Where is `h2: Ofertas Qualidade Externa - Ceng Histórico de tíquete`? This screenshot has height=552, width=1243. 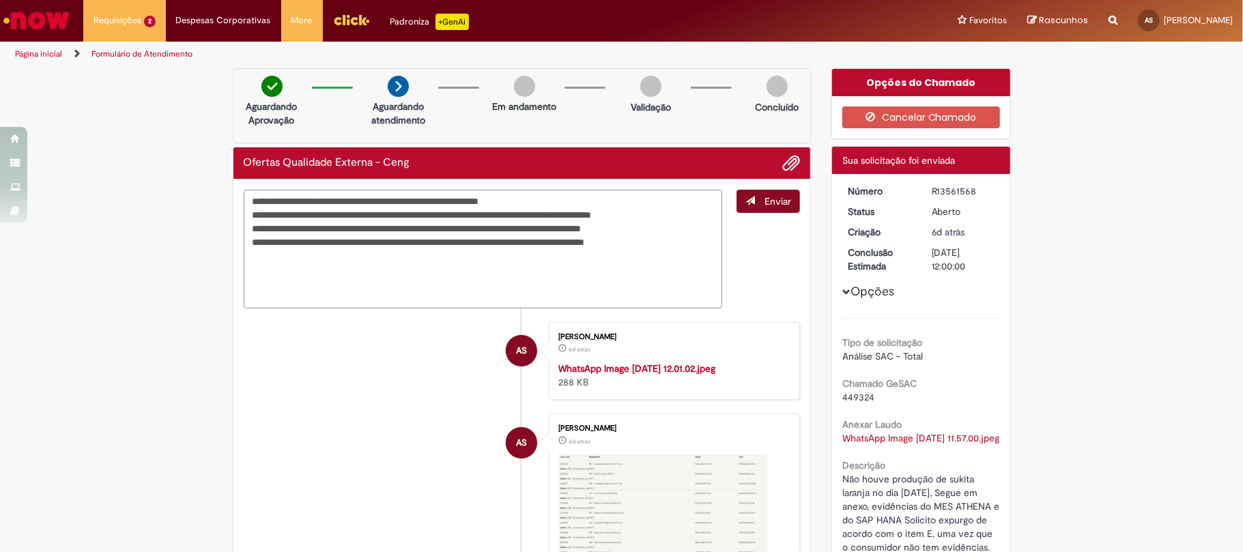 h2: Ofertas Qualidade Externa - Ceng Histórico de tíquete is located at coordinates (327, 163).